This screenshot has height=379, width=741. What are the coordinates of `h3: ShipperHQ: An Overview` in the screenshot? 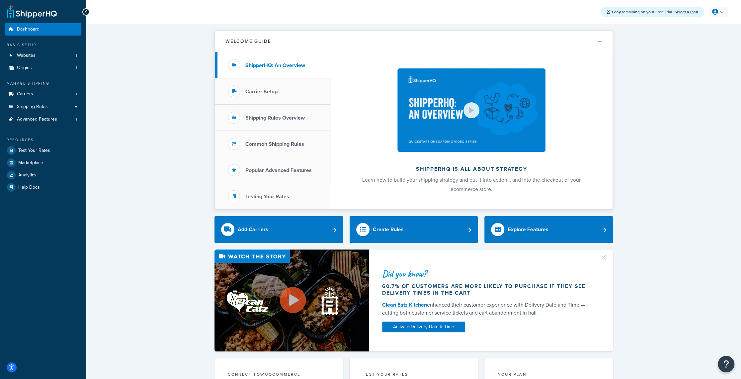 It's located at (275, 65).